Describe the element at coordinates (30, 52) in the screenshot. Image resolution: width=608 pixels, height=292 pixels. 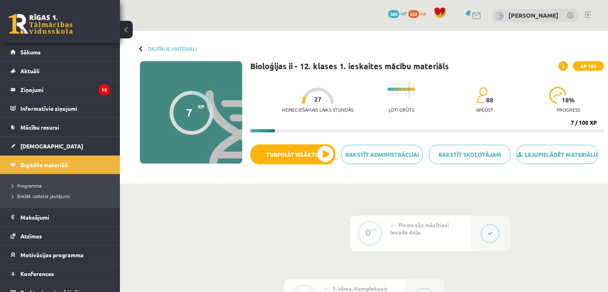
I see `span: Sākums` at that location.